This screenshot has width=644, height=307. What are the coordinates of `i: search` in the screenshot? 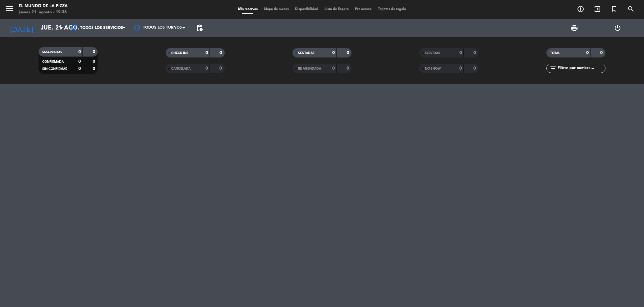 It's located at (631, 9).